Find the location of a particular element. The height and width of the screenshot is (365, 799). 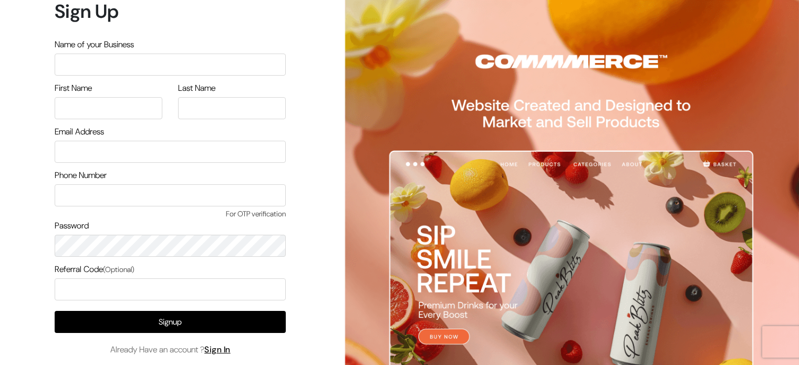

label: Name of your Business is located at coordinates (94, 45).